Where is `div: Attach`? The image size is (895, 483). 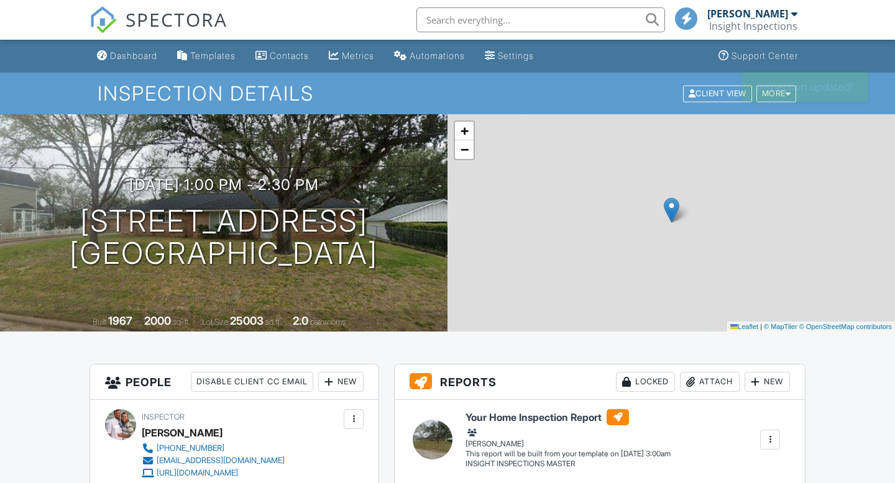 div: Attach is located at coordinates (710, 382).